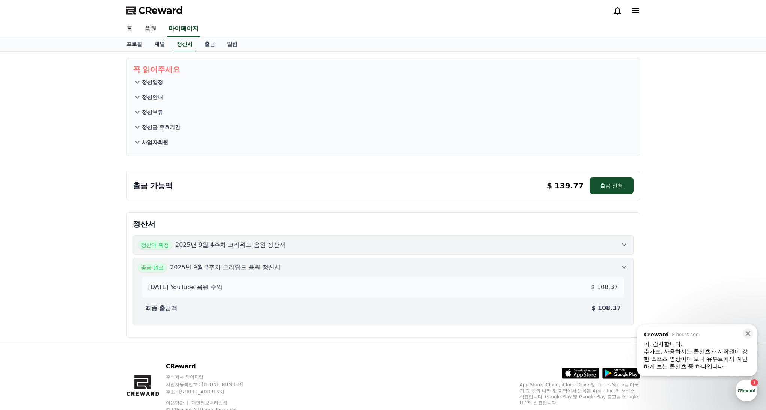  What do you see at coordinates (383, 82) in the screenshot?
I see `button: 정산일정` at bounding box center [383, 82].